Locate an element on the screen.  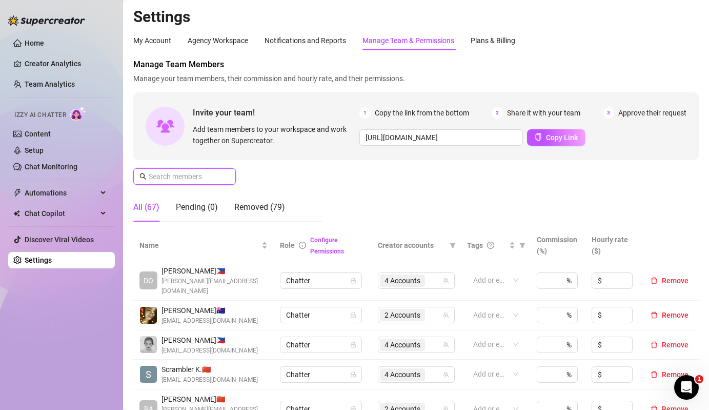
div: Notifications and Reports is located at coordinates (305, 40).